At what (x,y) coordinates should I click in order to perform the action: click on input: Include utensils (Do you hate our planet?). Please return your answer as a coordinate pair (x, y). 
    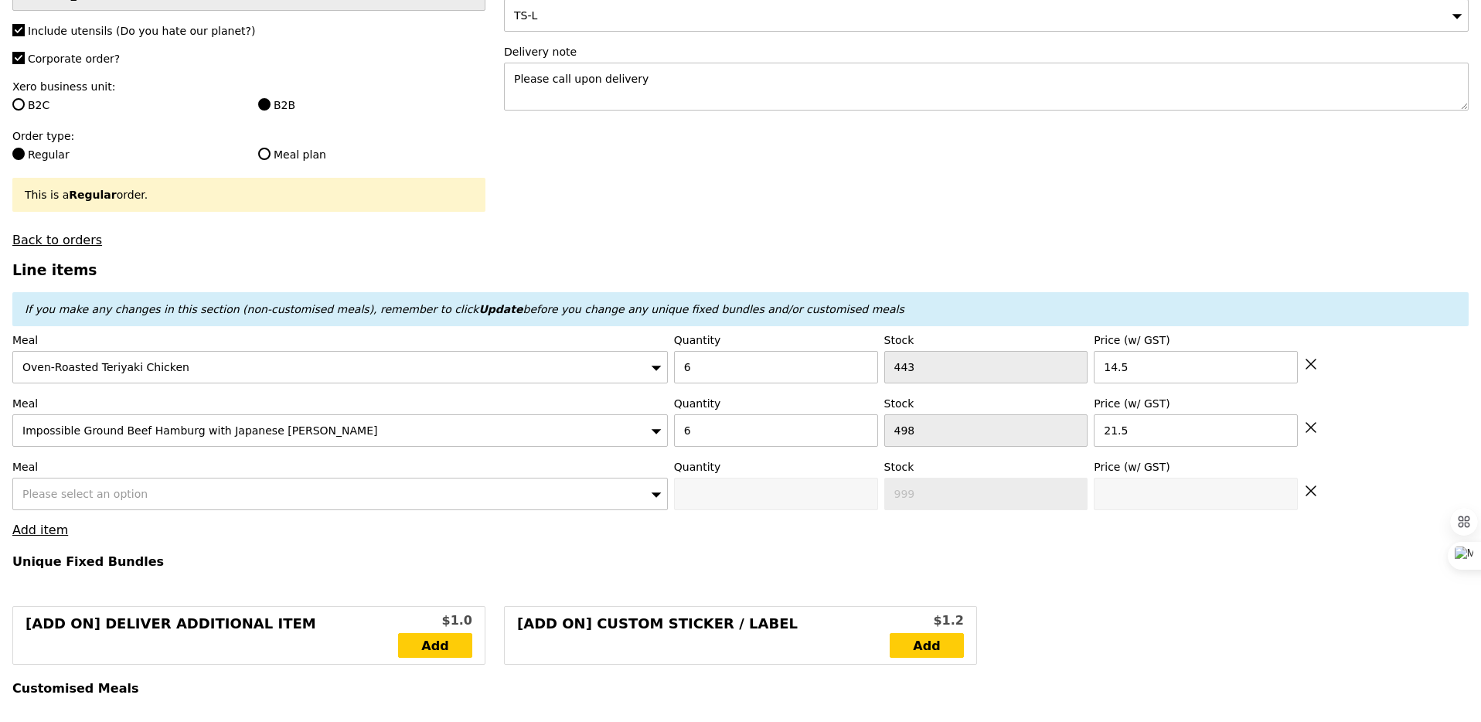
    Looking at the image, I should click on (19, 30).